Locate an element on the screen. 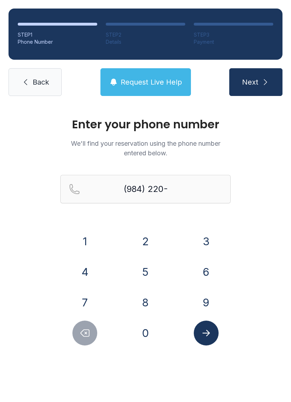 Image resolution: width=291 pixels, height=402 pixels. button: 1 is located at coordinates (85, 241).